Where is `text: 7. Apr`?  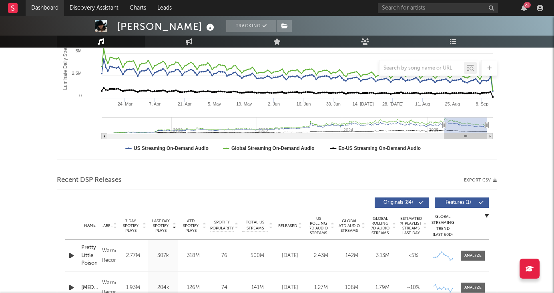 text: 7. Apr is located at coordinates (154, 104).